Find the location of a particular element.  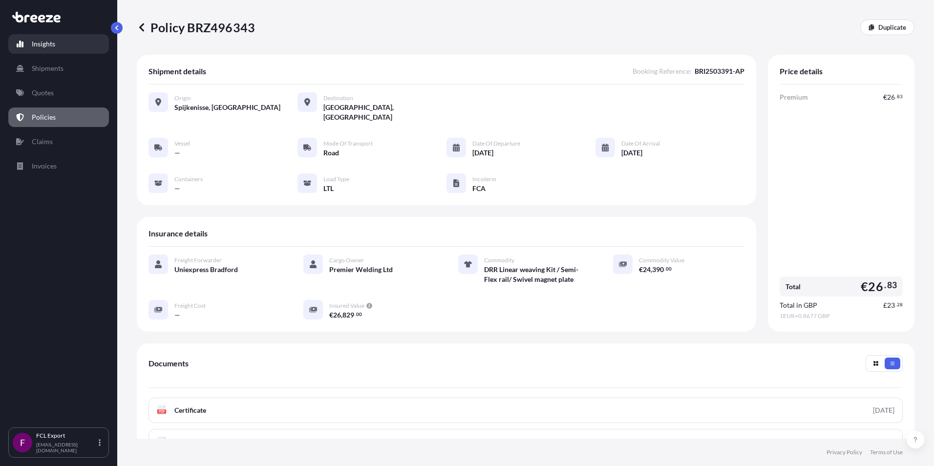

span: Mode of Transport is located at coordinates (348, 144).